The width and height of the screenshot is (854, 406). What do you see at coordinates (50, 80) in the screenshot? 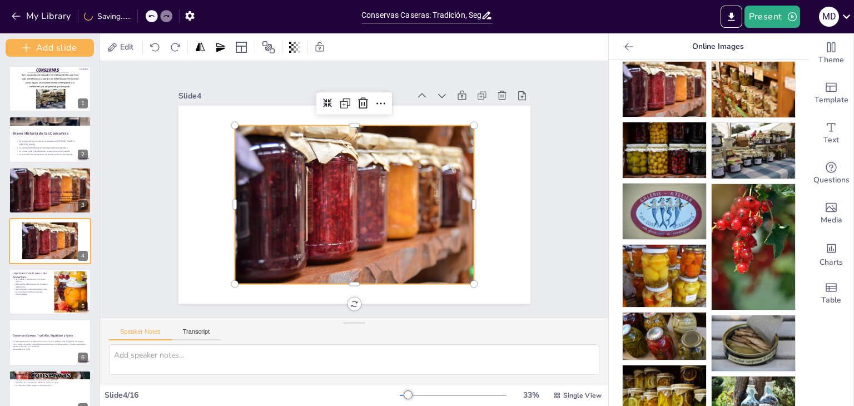
I see `span: Son productos envasados herméticamente, que han sido sometidos a procesos de esterilización indus...` at bounding box center [50, 80].